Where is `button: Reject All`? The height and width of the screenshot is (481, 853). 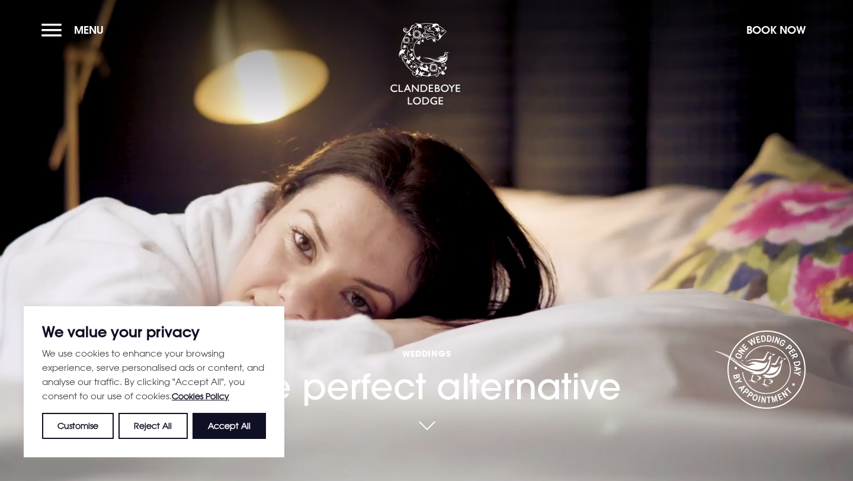
button: Reject All is located at coordinates (153, 426).